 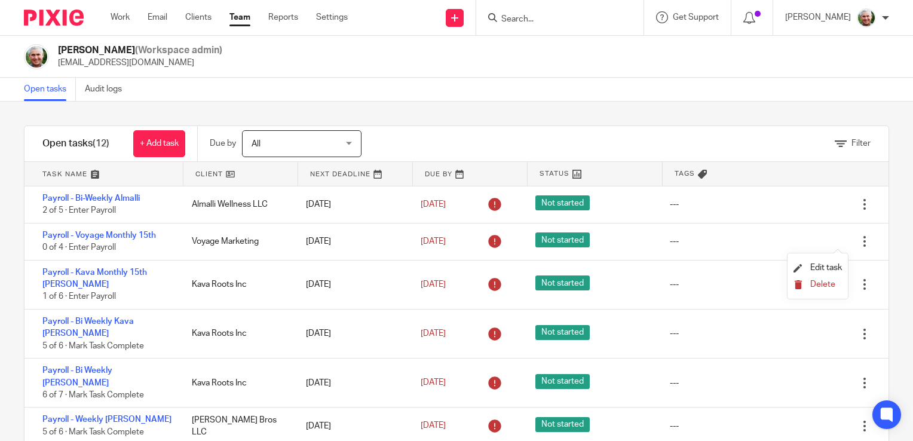 I want to click on span: 2 of 5 · Enter Payroll, so click(x=79, y=211).